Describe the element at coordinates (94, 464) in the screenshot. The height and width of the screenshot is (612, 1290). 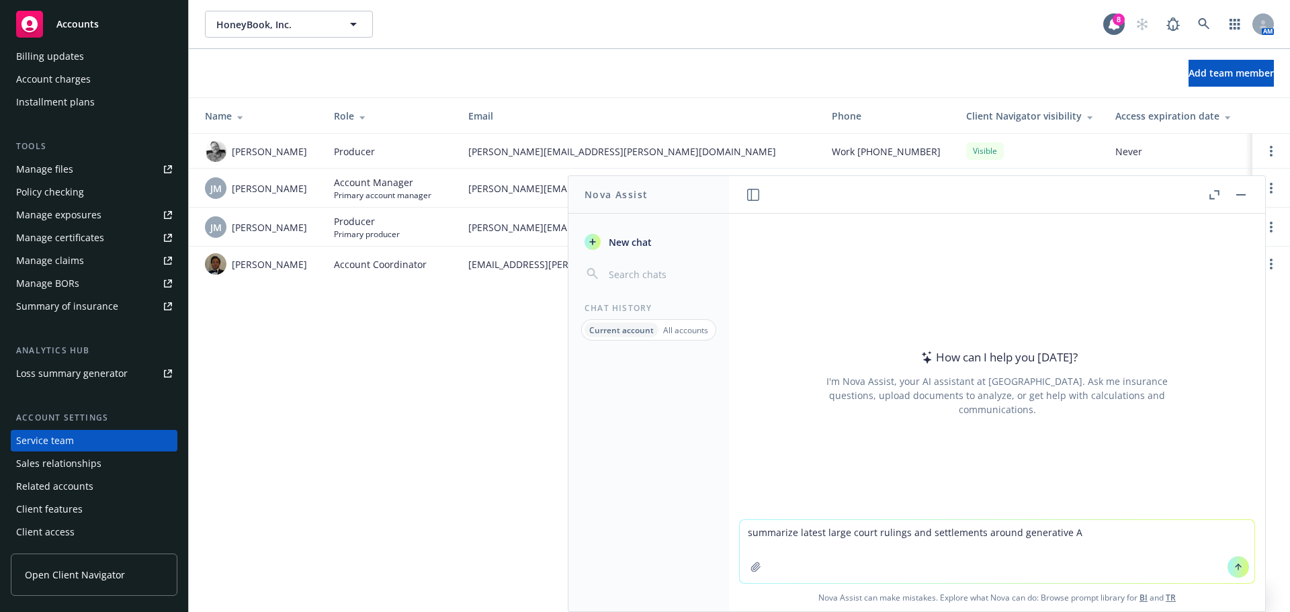
I see `a: Sales relationships` at that location.